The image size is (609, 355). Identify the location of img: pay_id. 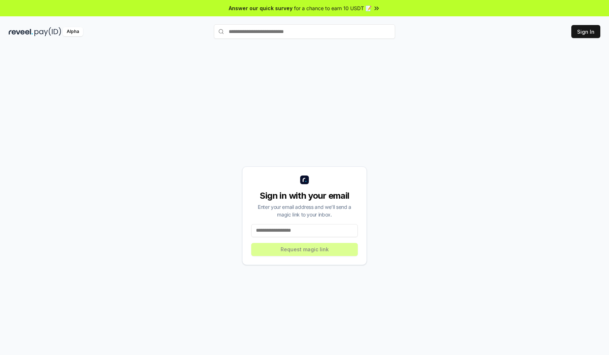
(48, 32).